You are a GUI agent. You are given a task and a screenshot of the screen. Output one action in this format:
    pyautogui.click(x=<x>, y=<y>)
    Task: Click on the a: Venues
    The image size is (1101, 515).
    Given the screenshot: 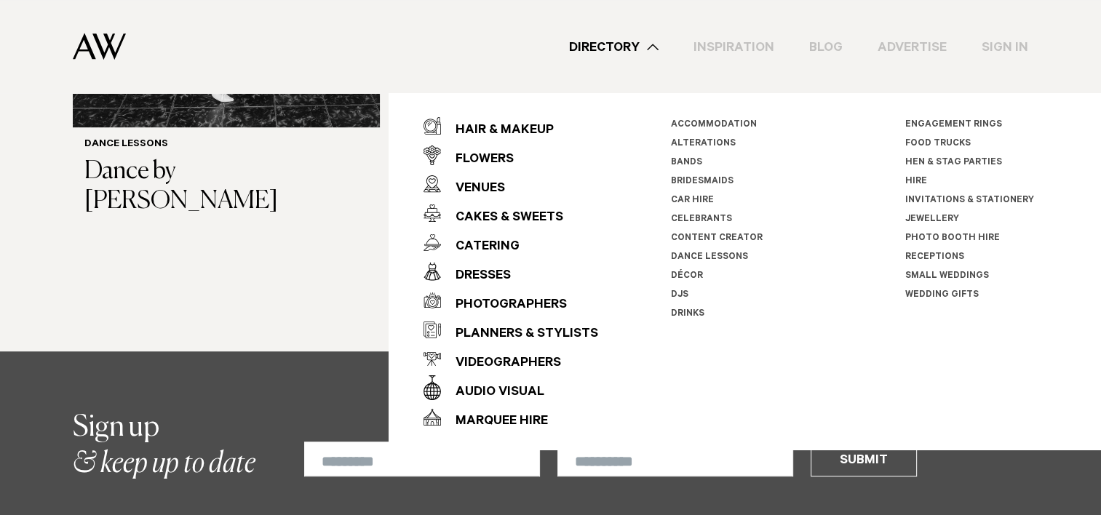 What is the action you would take?
    pyautogui.click(x=511, y=184)
    